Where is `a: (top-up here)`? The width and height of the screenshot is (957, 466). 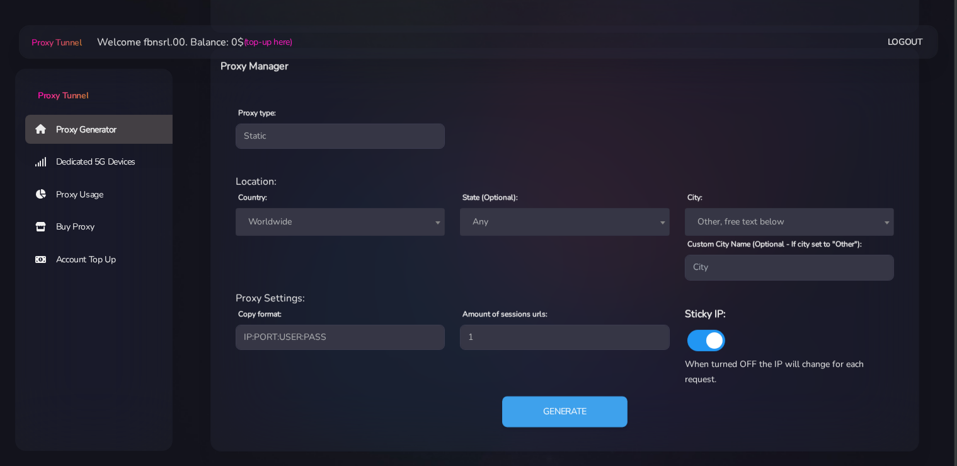
a: (top-up here) is located at coordinates (268, 42).